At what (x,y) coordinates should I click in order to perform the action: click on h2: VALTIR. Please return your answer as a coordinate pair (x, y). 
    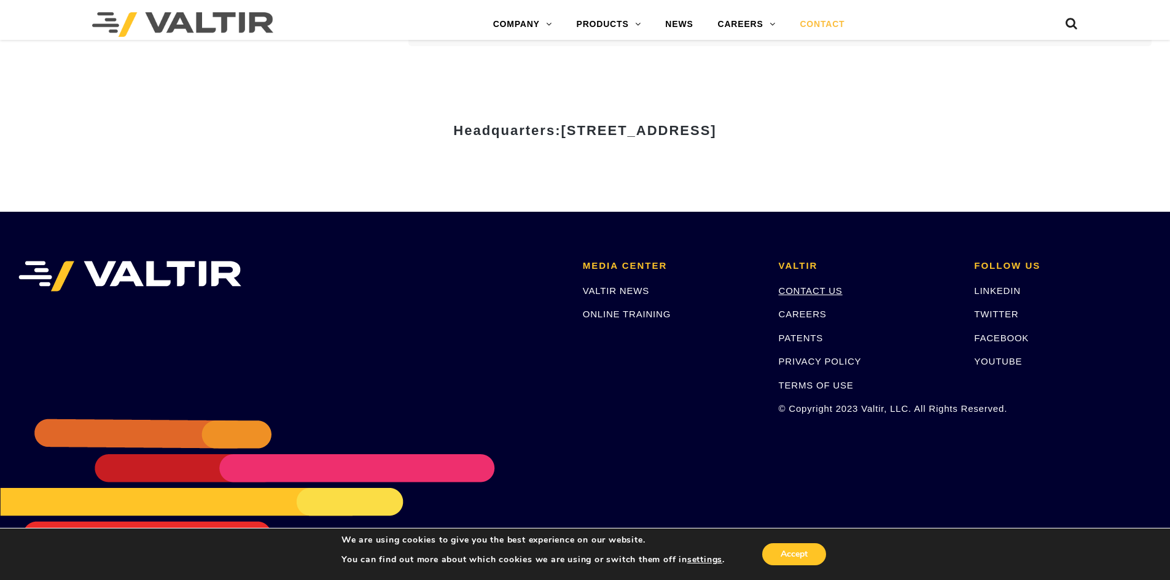
    Looking at the image, I should click on (867, 266).